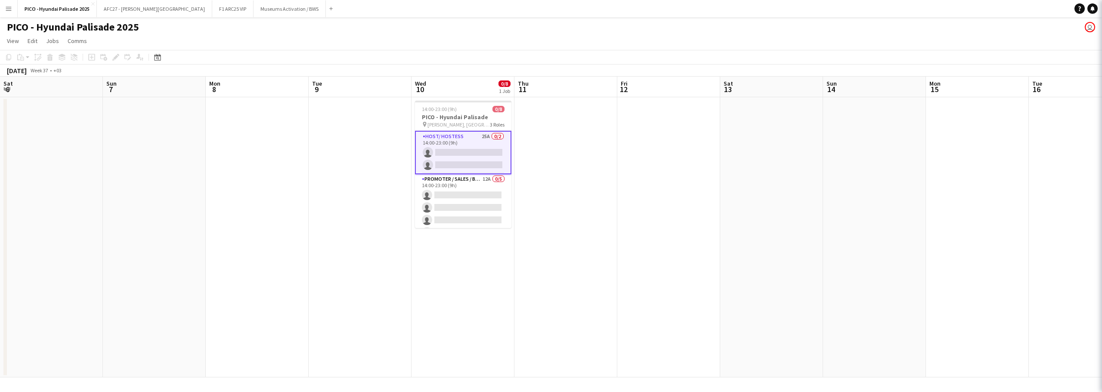 The height and width of the screenshot is (392, 1102). Describe the element at coordinates (7, 89) in the screenshot. I see `span: 6` at that location.